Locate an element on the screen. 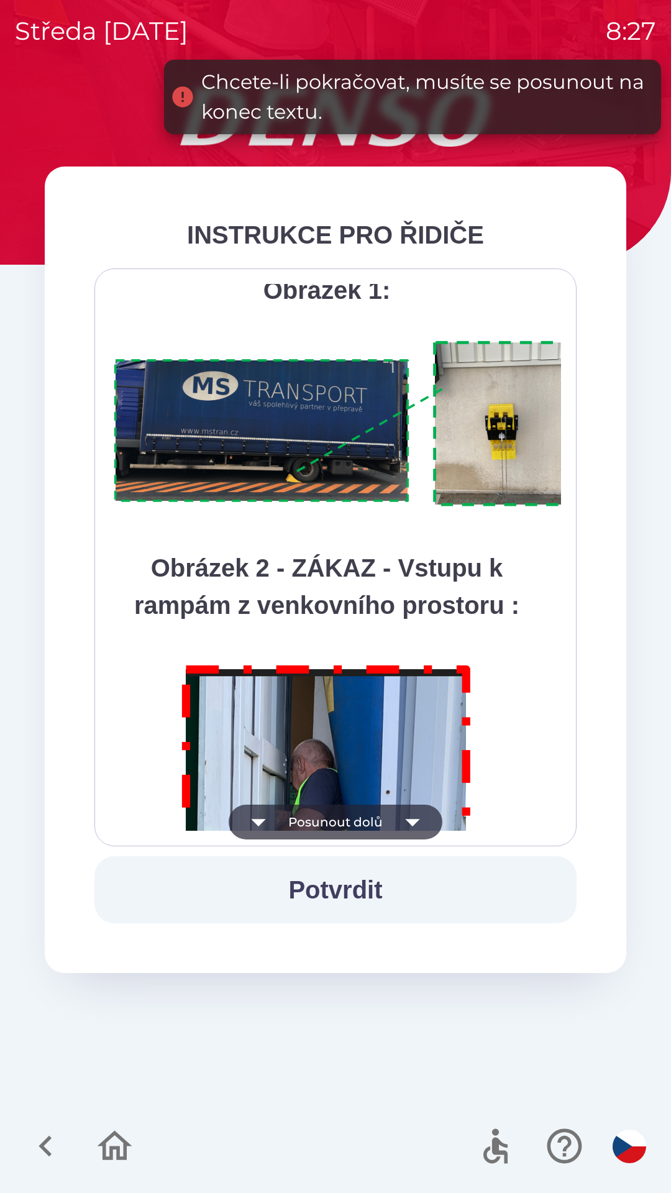  div: Chcete-li pokračovat, musíte se posunout na konec textu. is located at coordinates (425, 97).